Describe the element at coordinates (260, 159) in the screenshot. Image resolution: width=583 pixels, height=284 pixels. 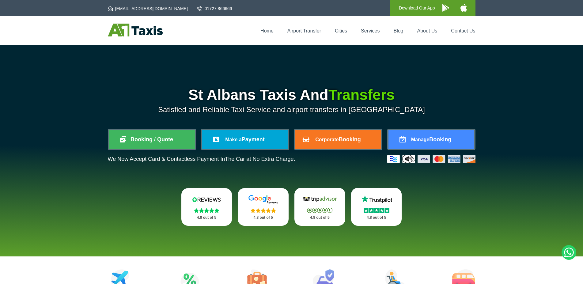
I see `span: The Car at No Extra Charge.` at that location.